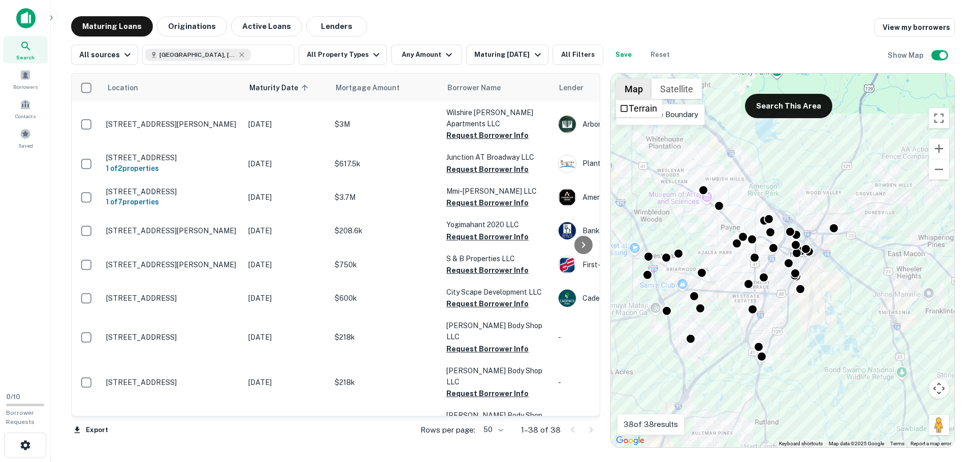 This screenshot has height=462, width=975. I want to click on span: Borrowers, so click(25, 87).